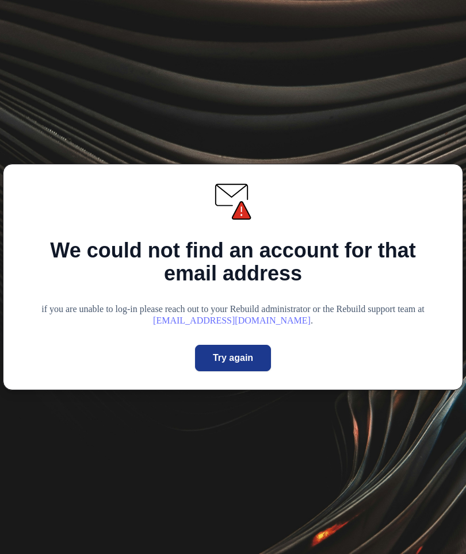 This screenshot has height=554, width=466. Describe the element at coordinates (233, 262) in the screenshot. I see `h1: We could not find an account for that email address` at that location.